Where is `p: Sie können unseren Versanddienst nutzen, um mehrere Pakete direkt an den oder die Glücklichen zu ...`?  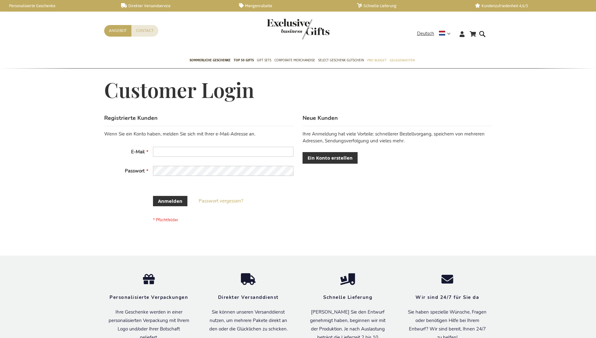
p: Sie können unseren Versanddienst nutzen, um mehrere Pakete direkt an den oder die Glücklichen zu ... is located at coordinates (248, 320).